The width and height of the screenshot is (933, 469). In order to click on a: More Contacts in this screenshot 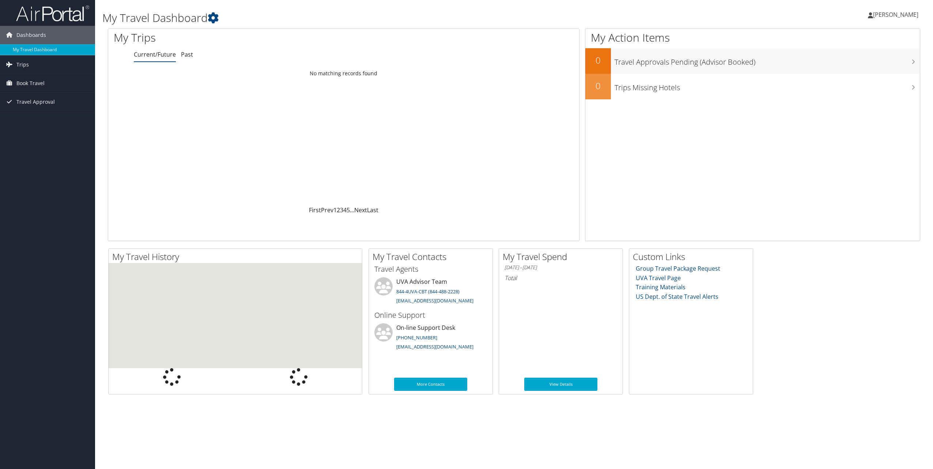, I will do `click(430, 384)`.